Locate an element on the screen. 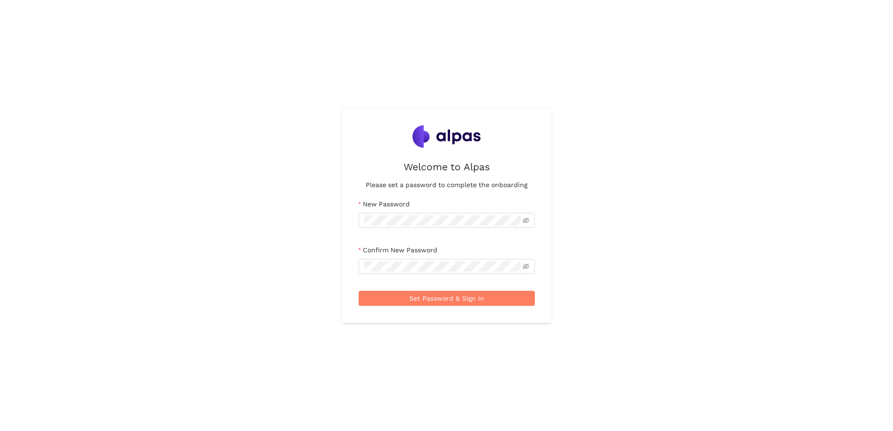 The image size is (893, 431). label: New Password is located at coordinates (384, 204).